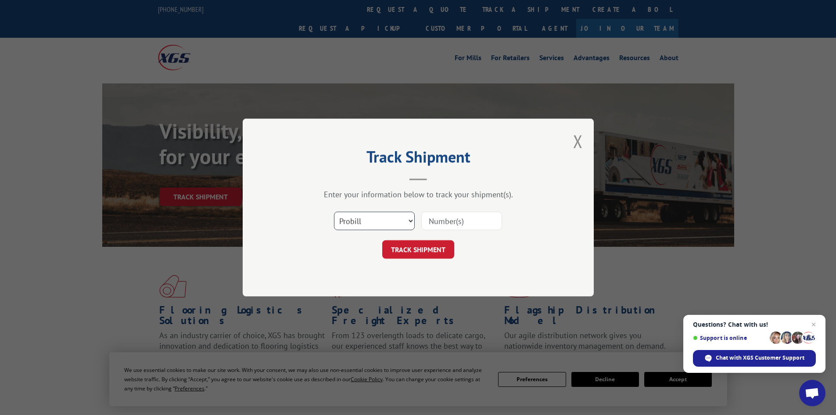  Describe the element at coordinates (755, 324) in the screenshot. I see `span: Questions? Chat with us!` at that location.